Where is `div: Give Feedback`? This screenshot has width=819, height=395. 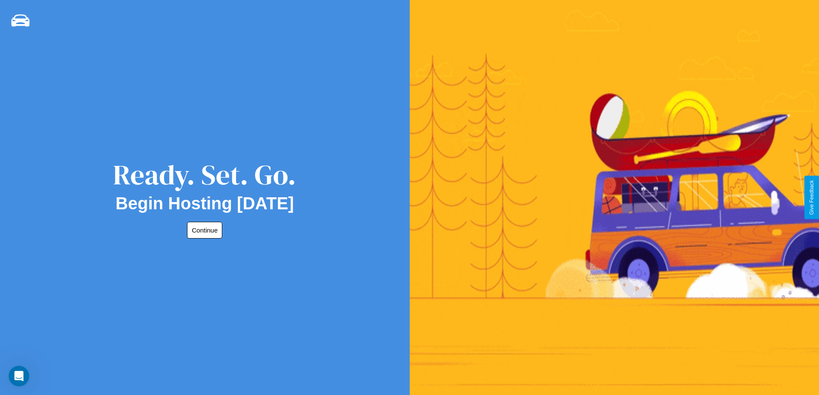 div: Give Feedback is located at coordinates (812, 197).